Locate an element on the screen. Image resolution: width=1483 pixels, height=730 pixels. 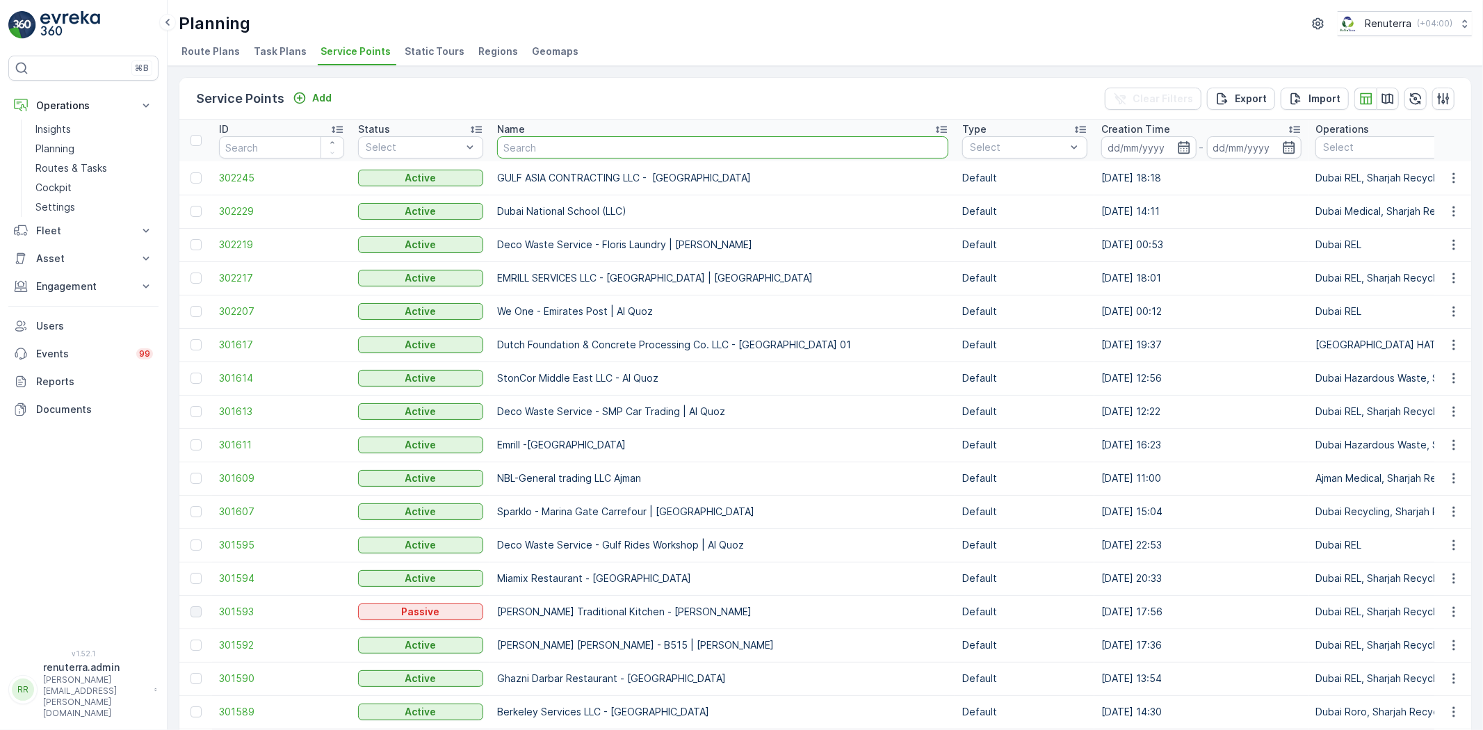
span: 301611 is located at coordinates (282, 445).